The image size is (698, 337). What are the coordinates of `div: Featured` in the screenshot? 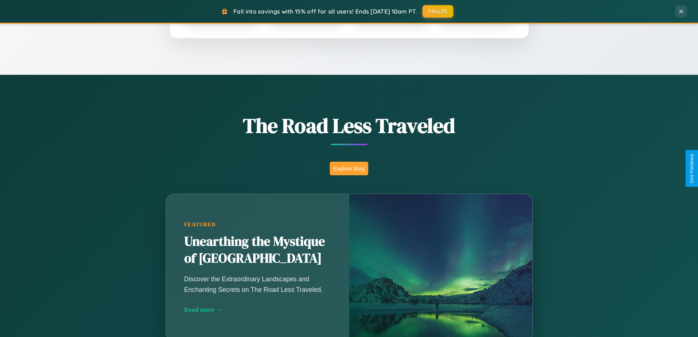 It's located at (258, 224).